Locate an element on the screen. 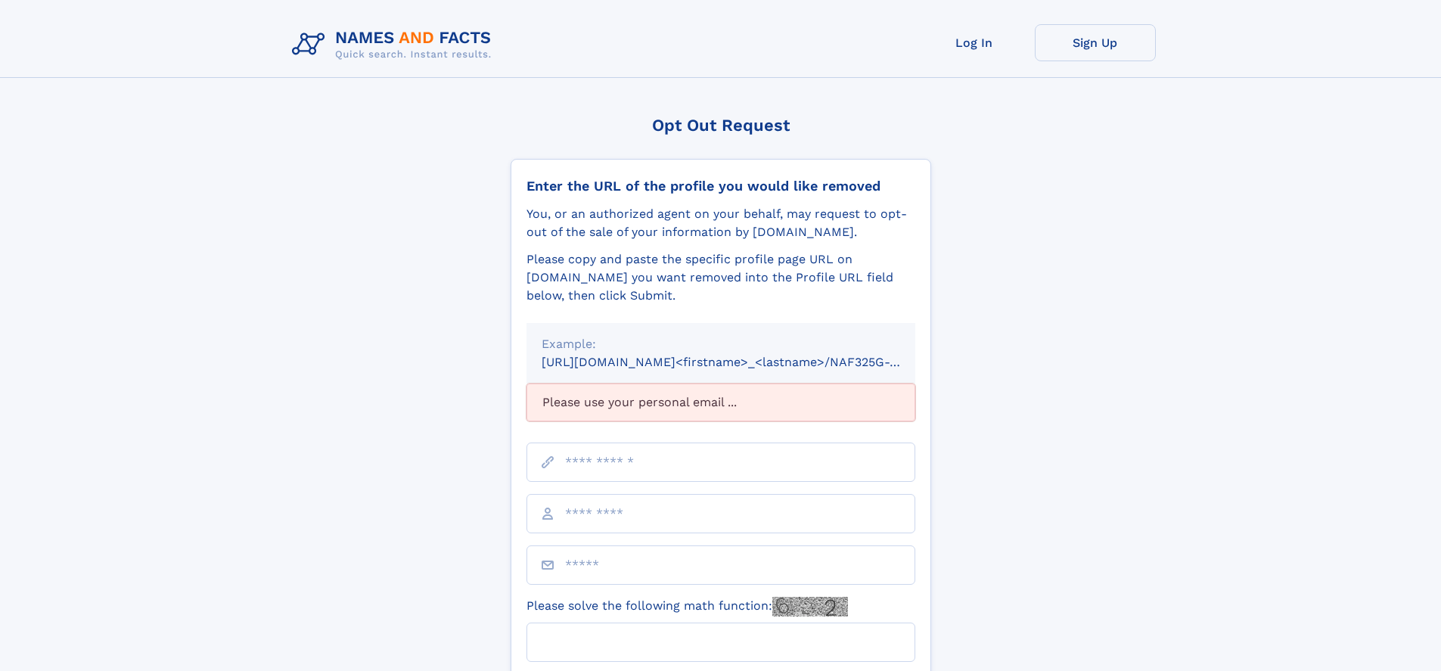 The height and width of the screenshot is (671, 1441). div: Opt Out Request is located at coordinates (721, 125).